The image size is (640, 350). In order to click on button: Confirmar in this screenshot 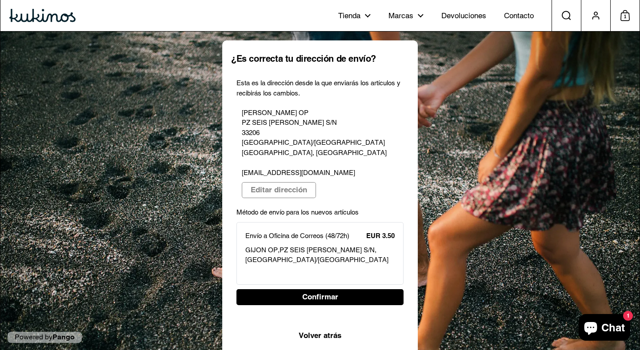, I will do `click(320, 297)`.